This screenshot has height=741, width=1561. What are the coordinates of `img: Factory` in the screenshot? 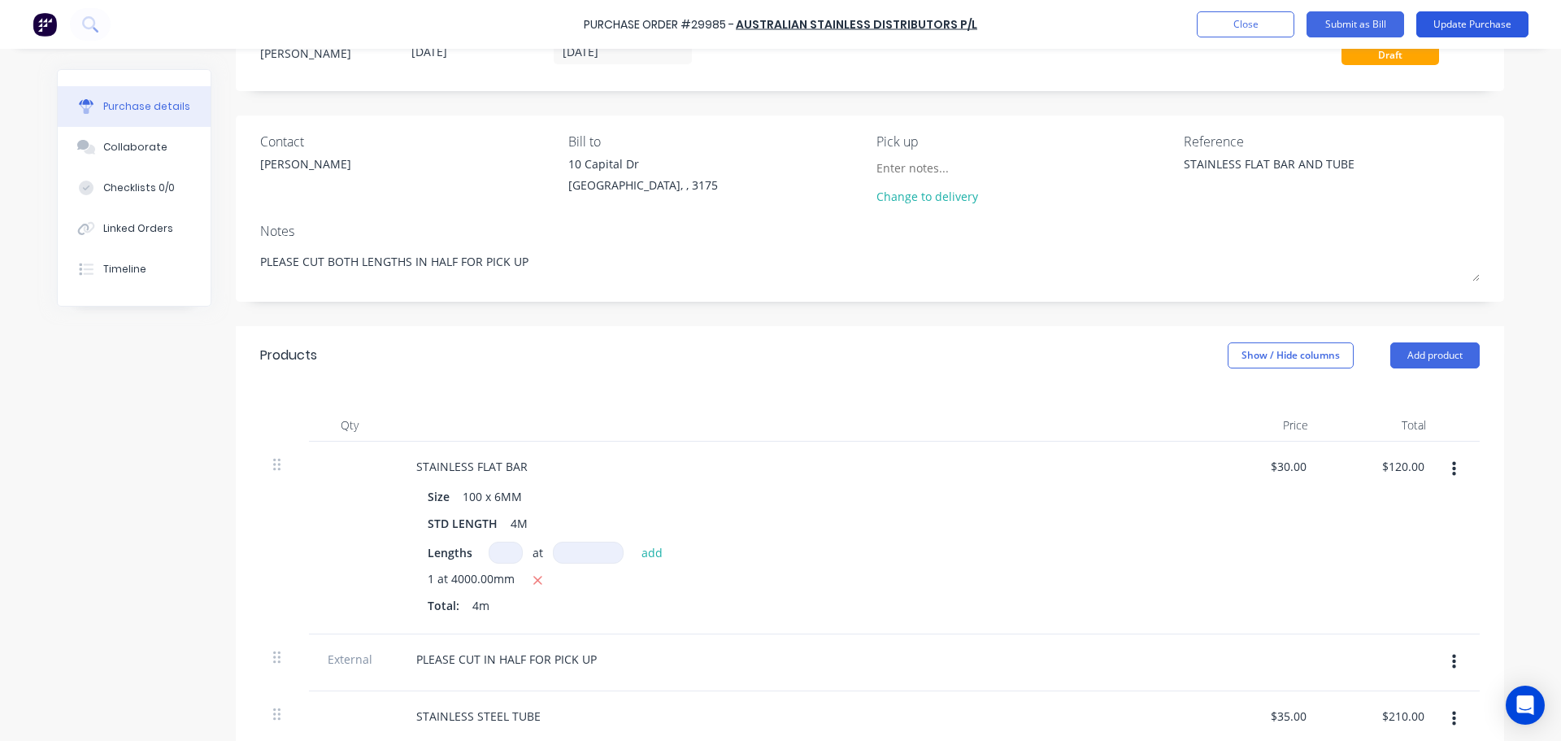 It's located at (45, 24).